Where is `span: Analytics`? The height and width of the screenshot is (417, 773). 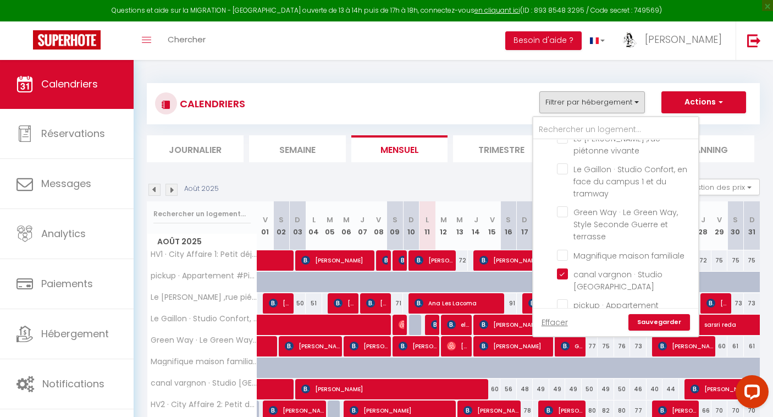
span: Analytics is located at coordinates (63, 233).